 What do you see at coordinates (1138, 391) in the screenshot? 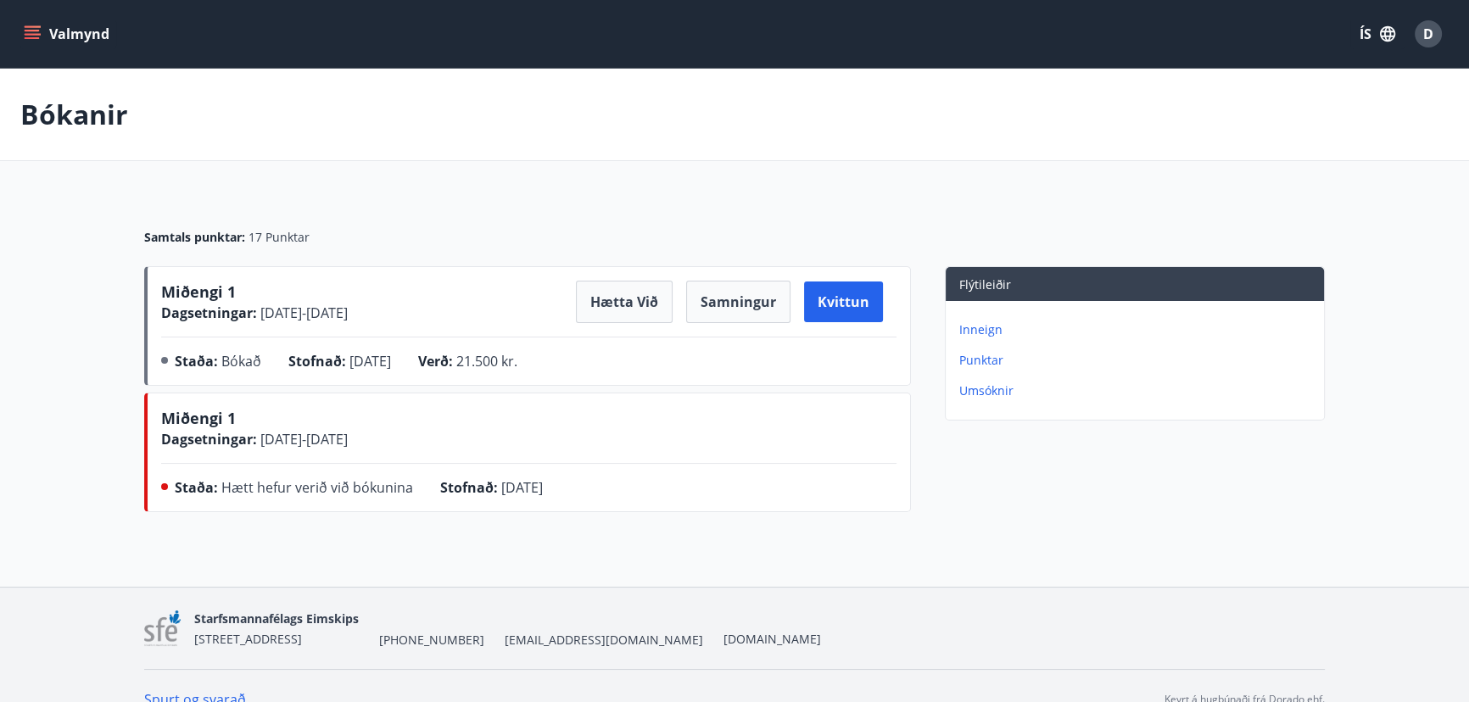
I see `p: Umsóknir` at bounding box center [1138, 391].